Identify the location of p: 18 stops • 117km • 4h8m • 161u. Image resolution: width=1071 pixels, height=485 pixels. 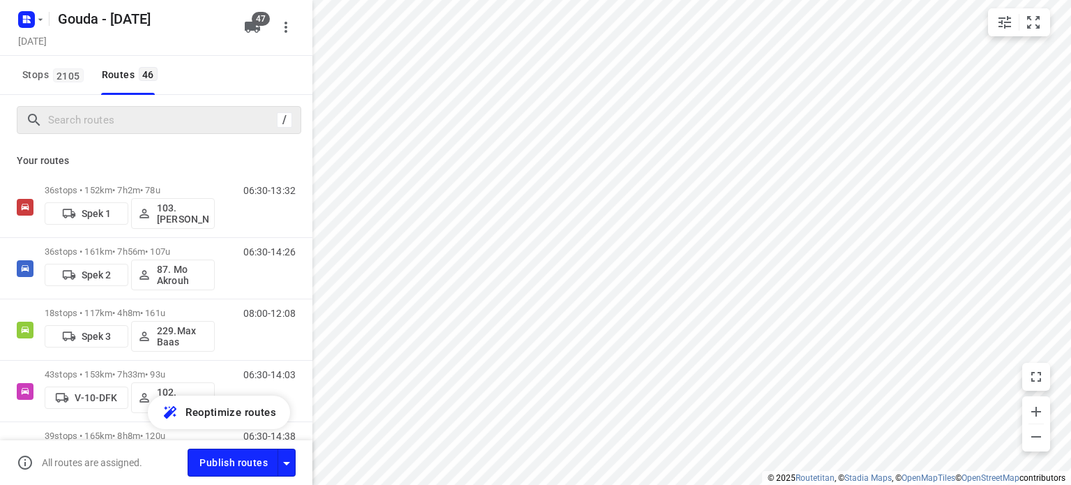
(130, 313).